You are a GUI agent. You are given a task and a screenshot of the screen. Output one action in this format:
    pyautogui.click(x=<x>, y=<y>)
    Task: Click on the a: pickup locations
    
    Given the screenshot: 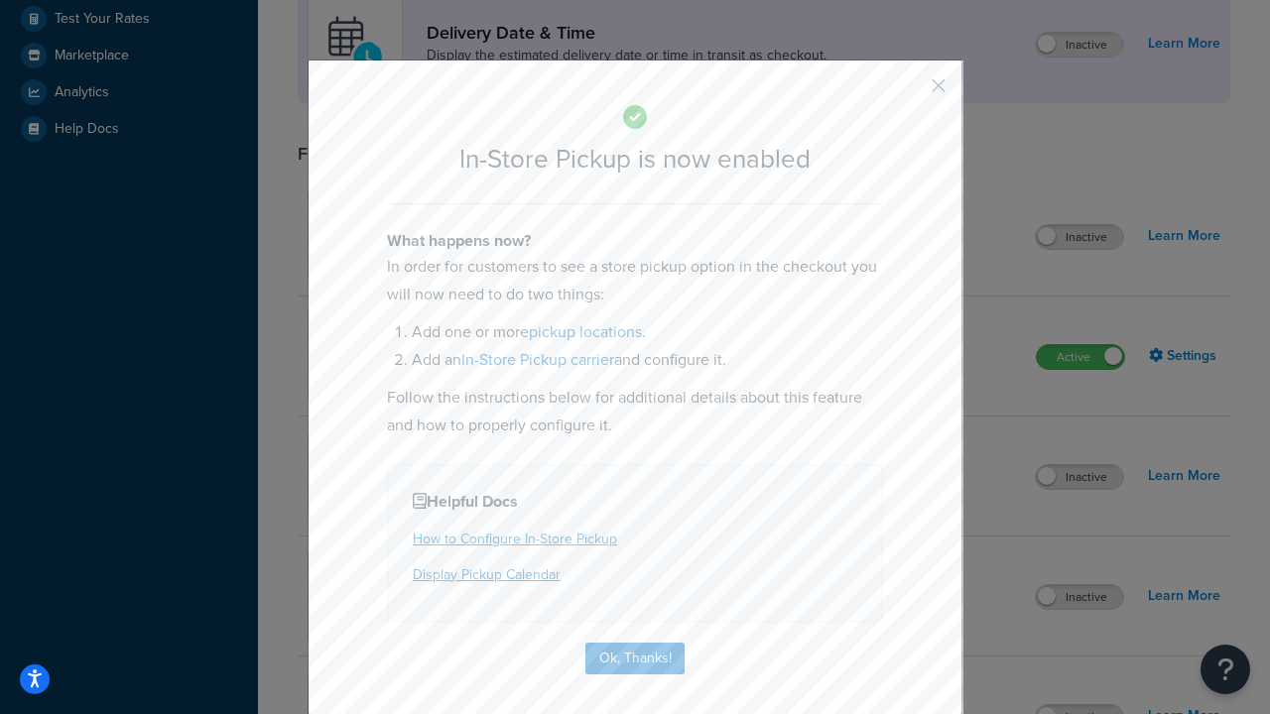 What is the action you would take?
    pyautogui.click(x=585, y=331)
    